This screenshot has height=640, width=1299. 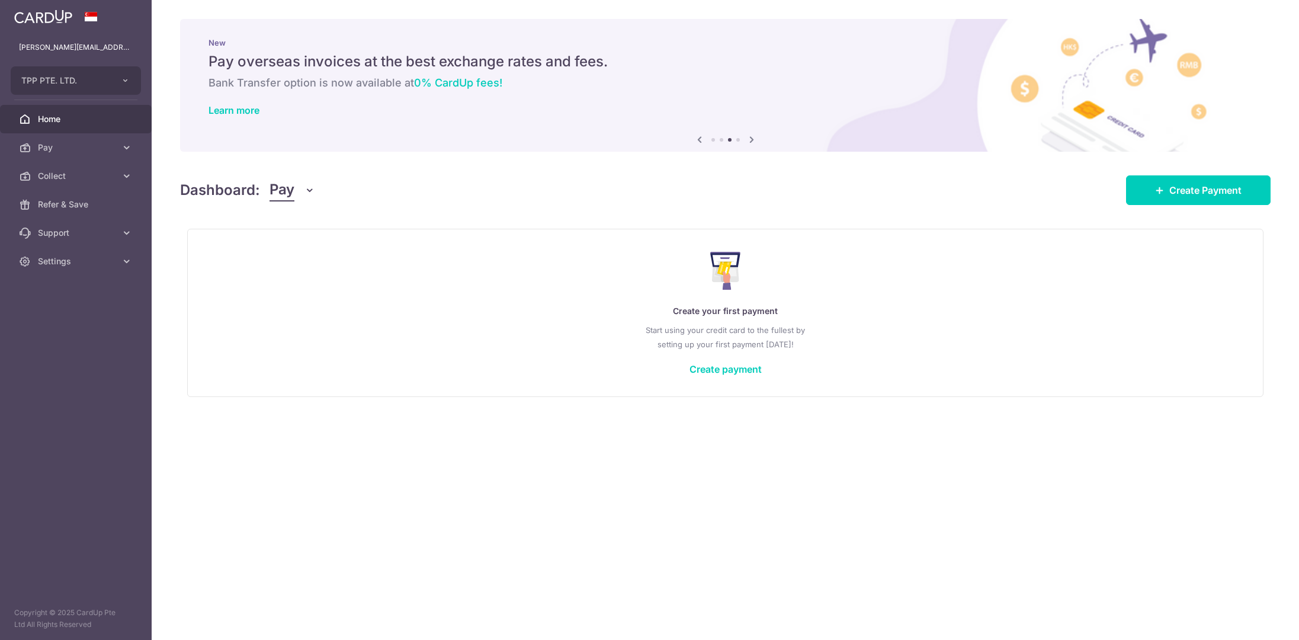 I want to click on h5: Pay overseas invoices at the best exchange rates and fees., so click(x=725, y=62).